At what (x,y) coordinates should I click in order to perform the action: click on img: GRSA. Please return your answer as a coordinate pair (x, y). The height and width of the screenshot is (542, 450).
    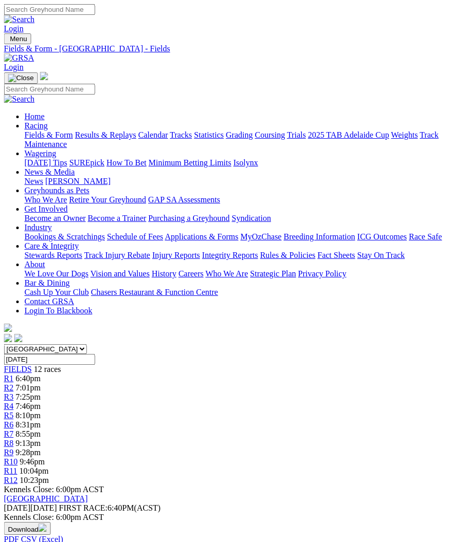
    Looking at the image, I should click on (19, 58).